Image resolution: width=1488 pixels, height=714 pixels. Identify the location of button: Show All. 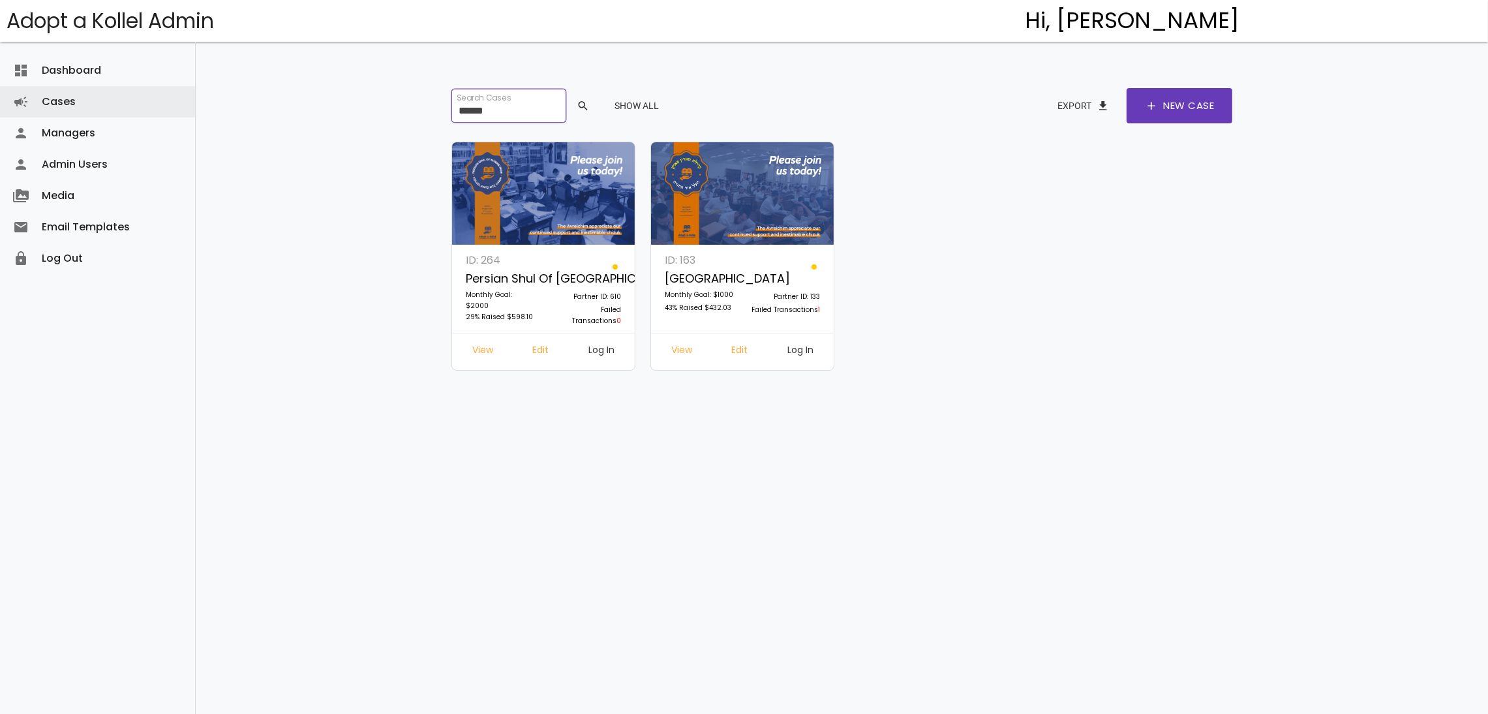
(637, 106).